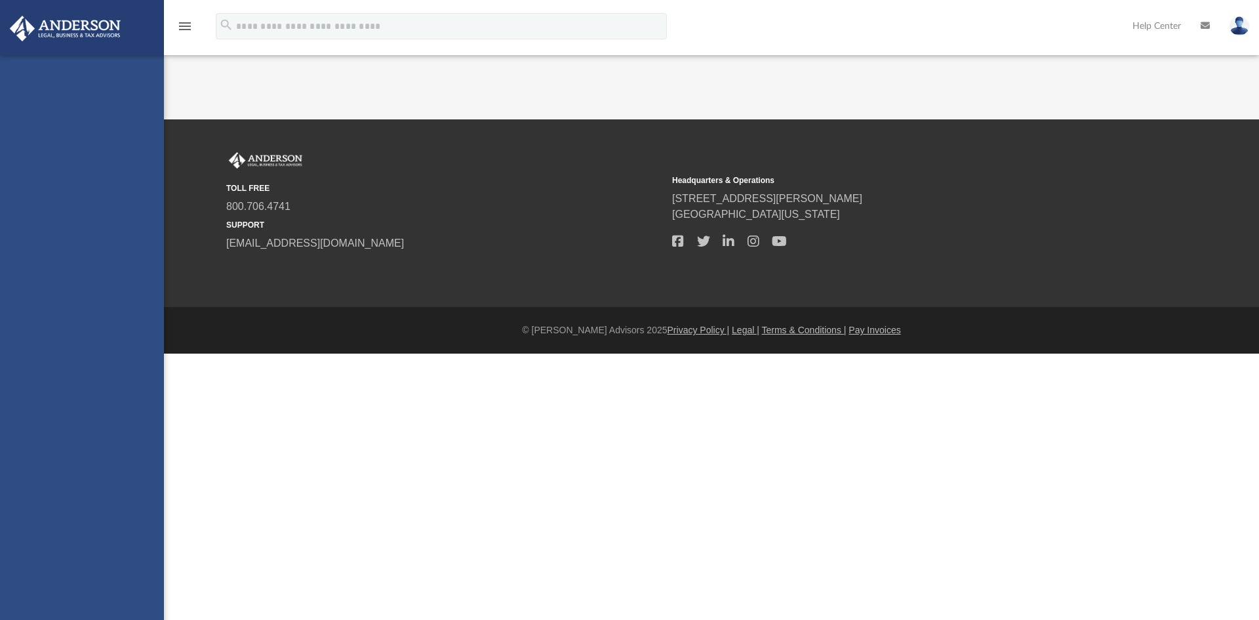 The height and width of the screenshot is (620, 1259). I want to click on img: User Pic, so click(1240, 26).